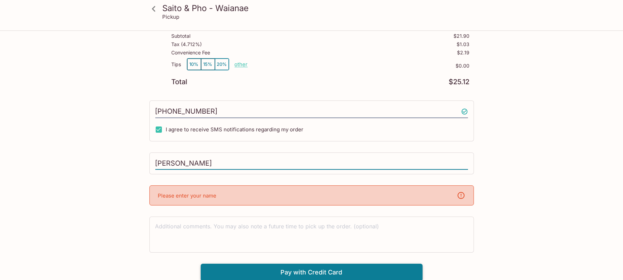 This screenshot has width=623, height=280. Describe the element at coordinates (241, 64) in the screenshot. I see `p: other` at that location.